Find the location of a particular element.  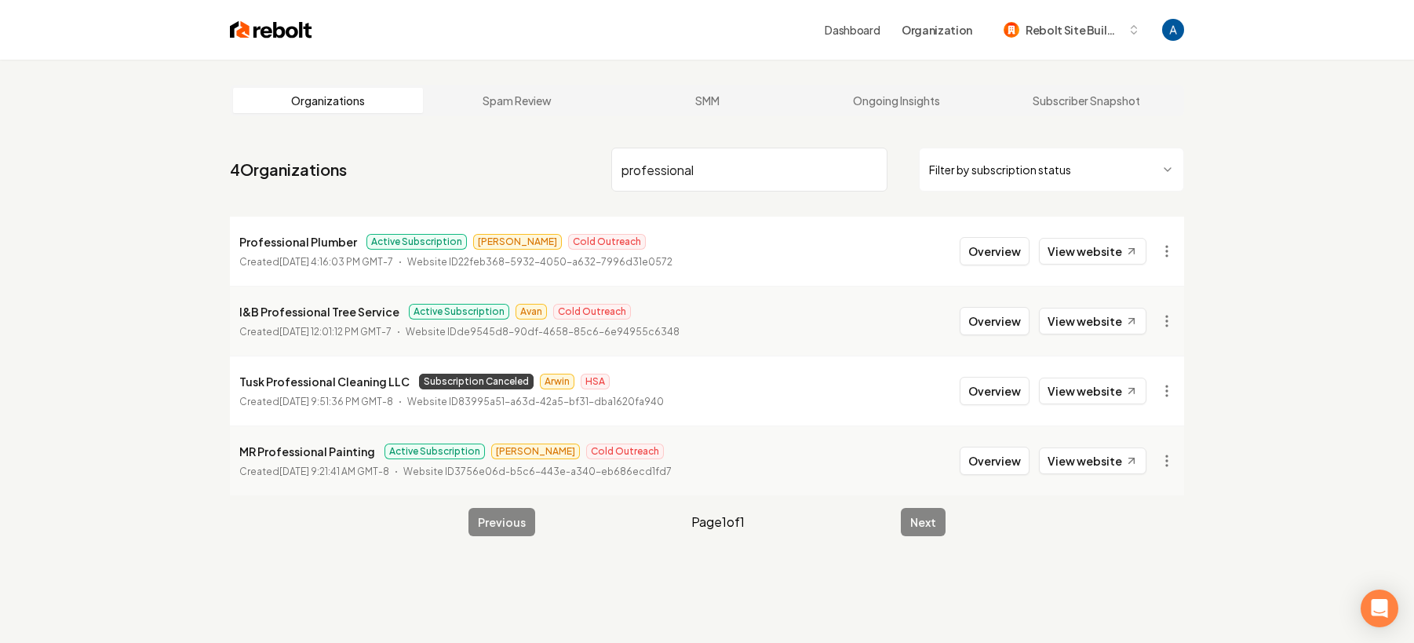

span: Subscription Canceled is located at coordinates (476, 381).